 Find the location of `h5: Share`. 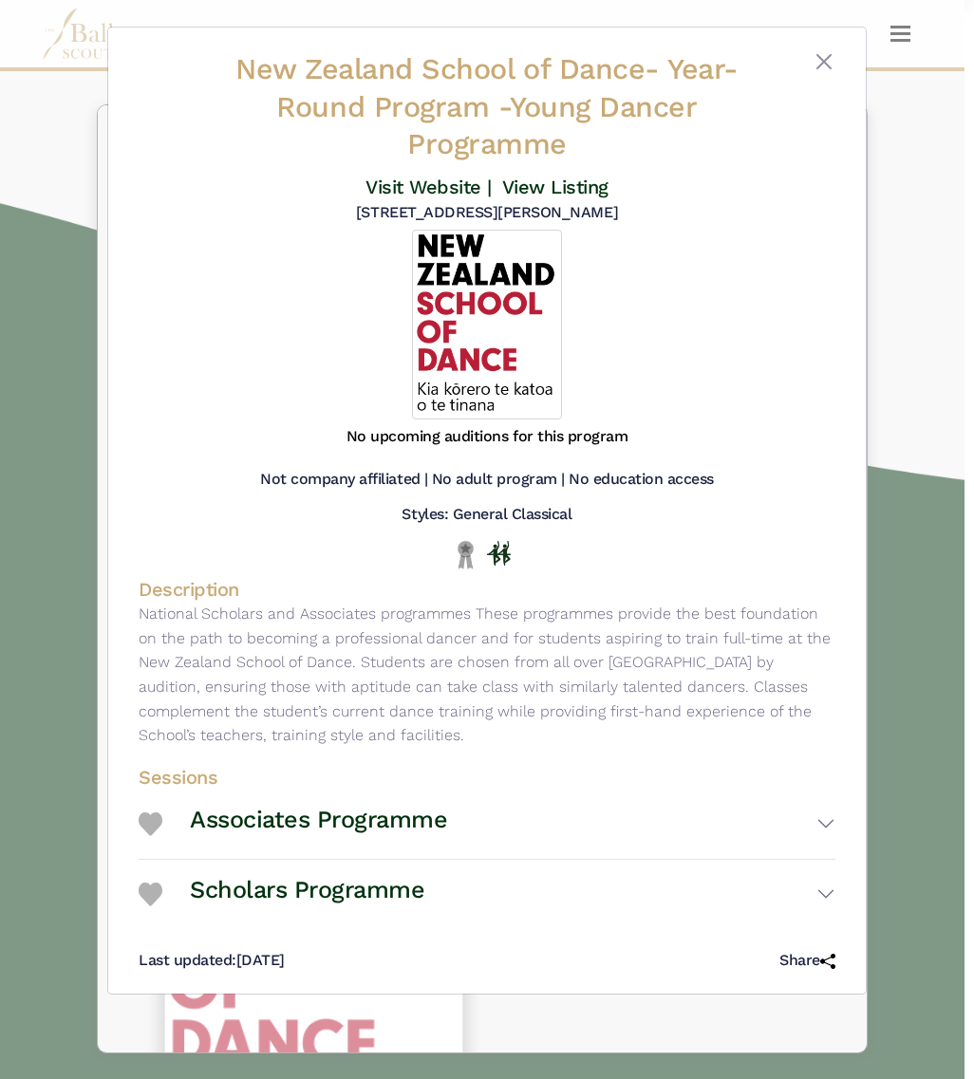

h5: Share is located at coordinates (807, 961).